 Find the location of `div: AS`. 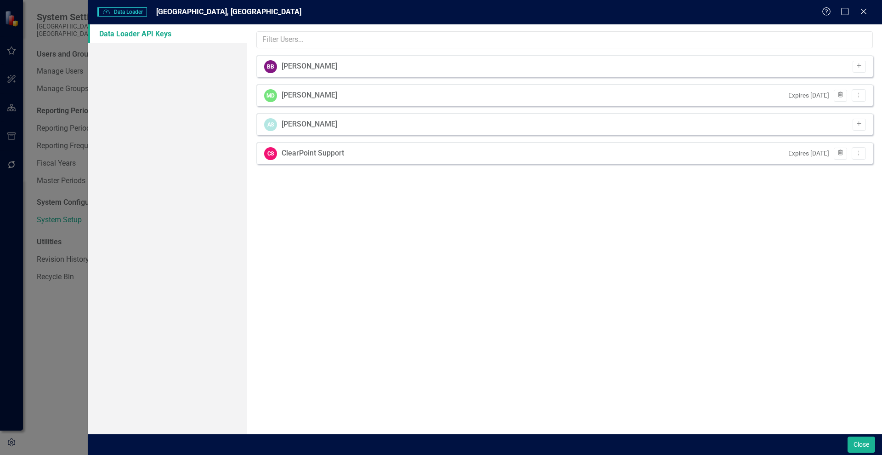

div: AS is located at coordinates (271, 125).